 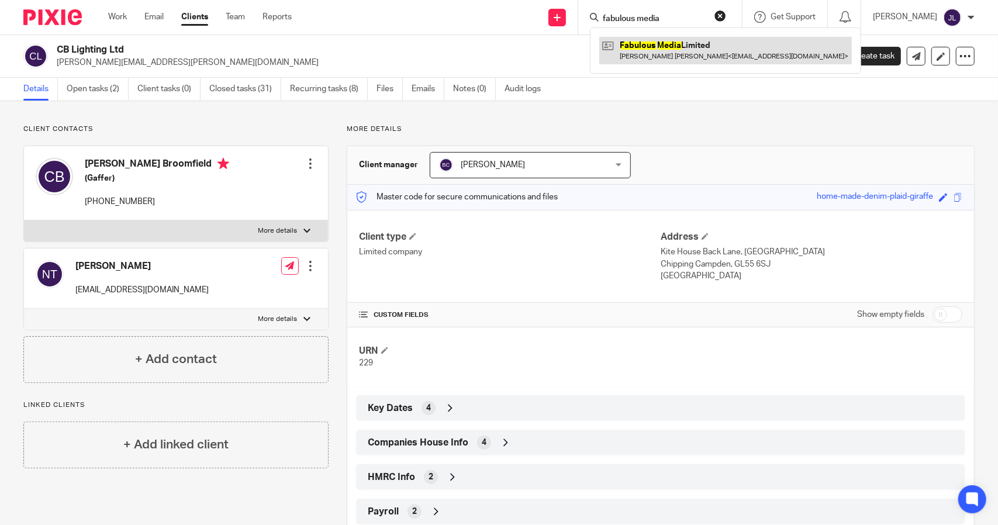 What do you see at coordinates (328, 89) in the screenshot?
I see `a: Recurring tasks (8)` at bounding box center [328, 89].